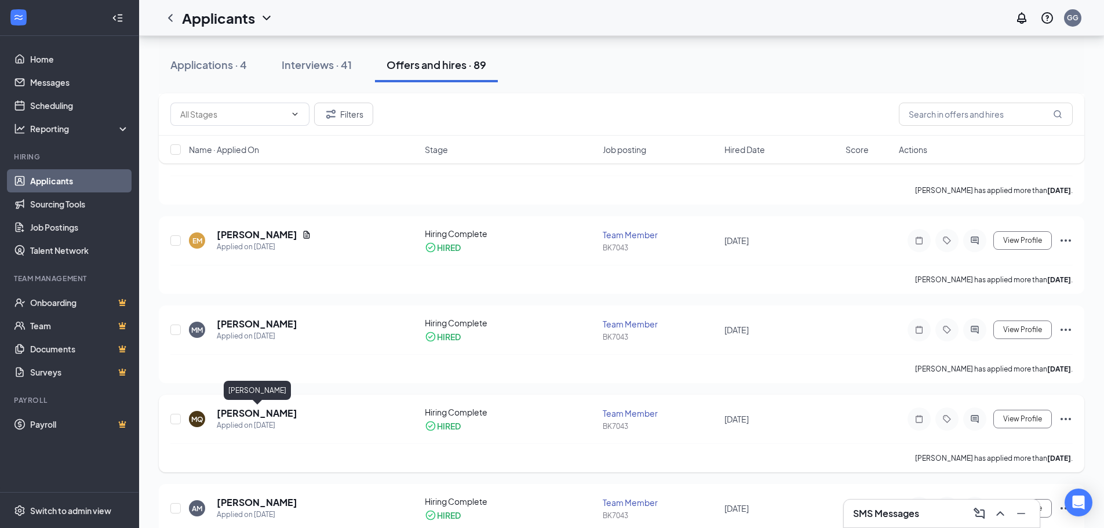  Describe the element at coordinates (1079, 502) in the screenshot. I see `div: Open Intercom Messenger` at that location.